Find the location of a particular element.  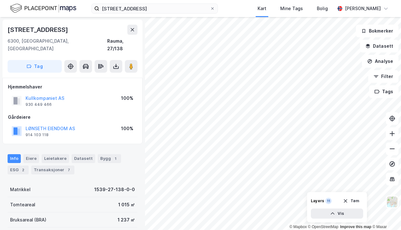

button: Datasett is located at coordinates (380, 46).